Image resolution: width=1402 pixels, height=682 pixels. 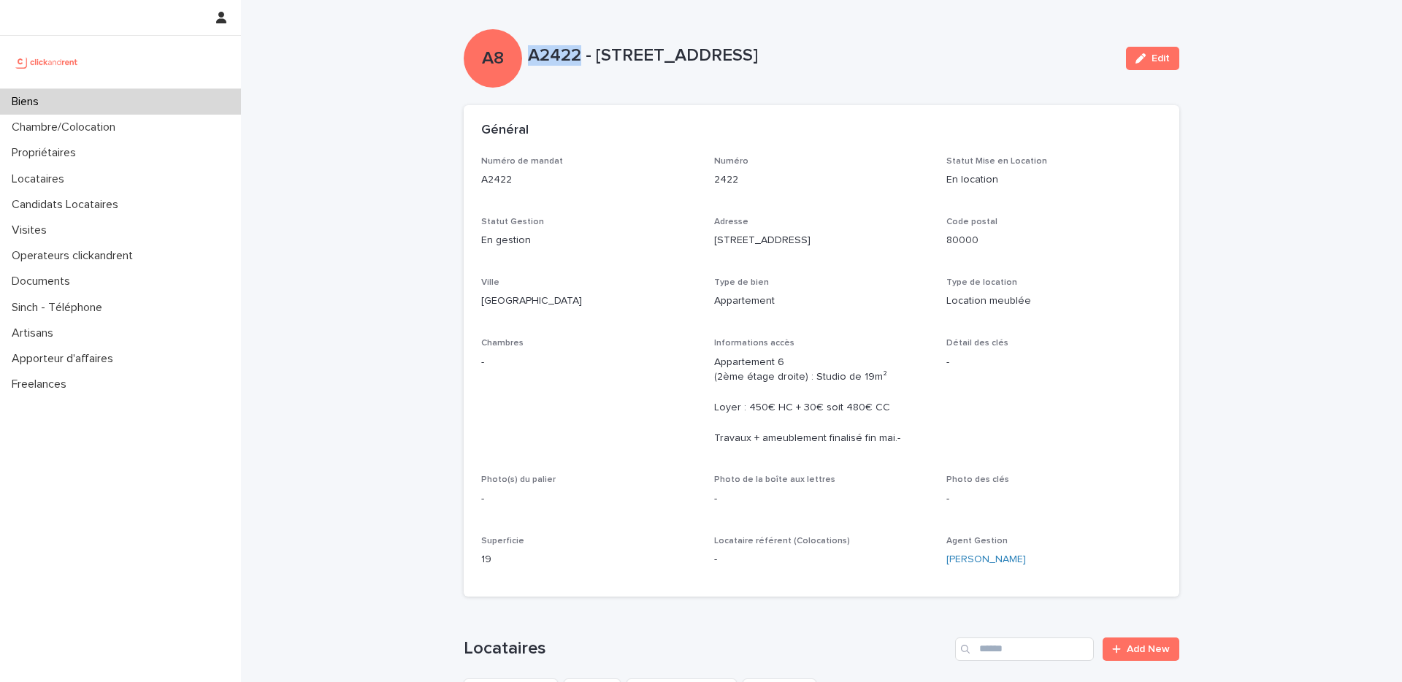 What do you see at coordinates (44, 281) in the screenshot?
I see `p: Documents` at bounding box center [44, 281].